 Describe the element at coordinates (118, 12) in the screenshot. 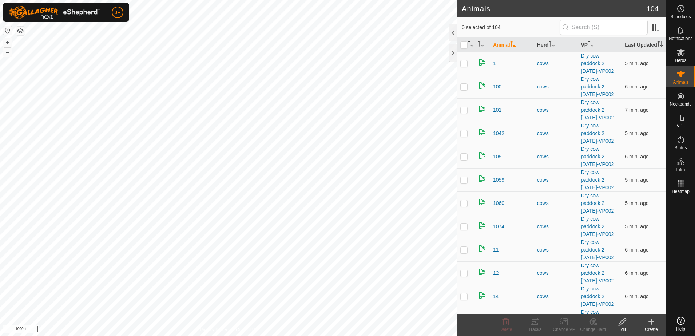

I see `span: JF` at that location.